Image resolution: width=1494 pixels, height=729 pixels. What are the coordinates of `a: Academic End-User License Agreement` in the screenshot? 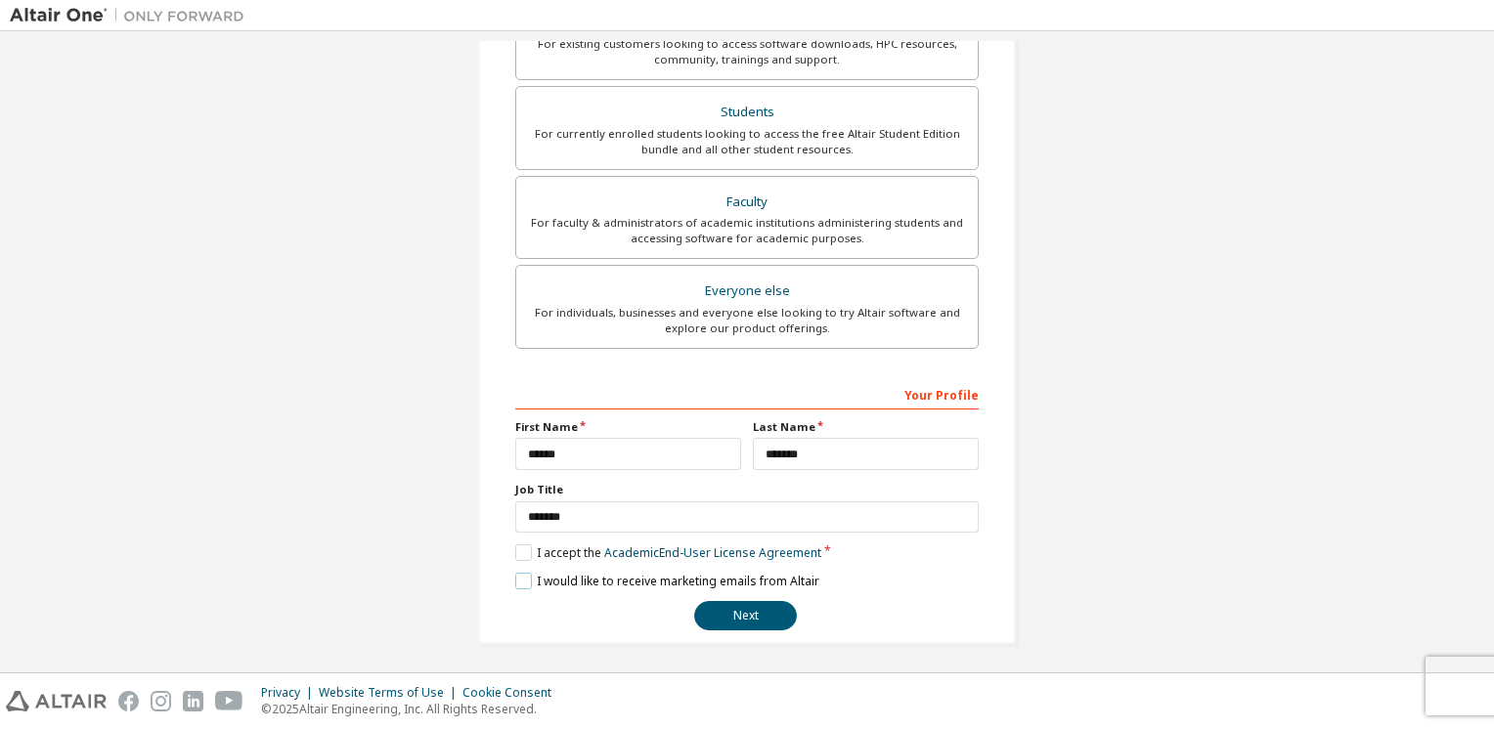 It's located at (713, 552).